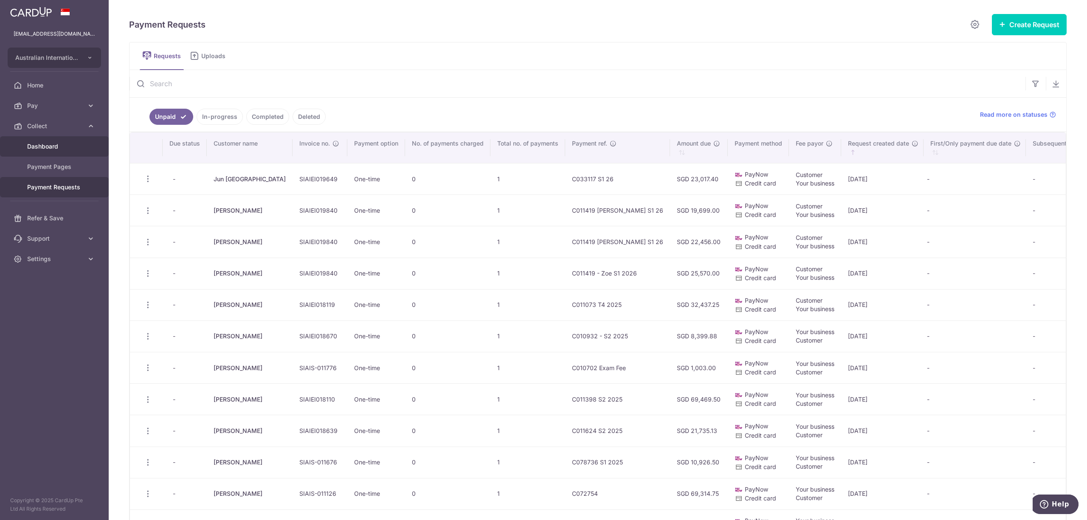  Describe the element at coordinates (320, 179) in the screenshot. I see `td: SIAIEI019649` at that location.